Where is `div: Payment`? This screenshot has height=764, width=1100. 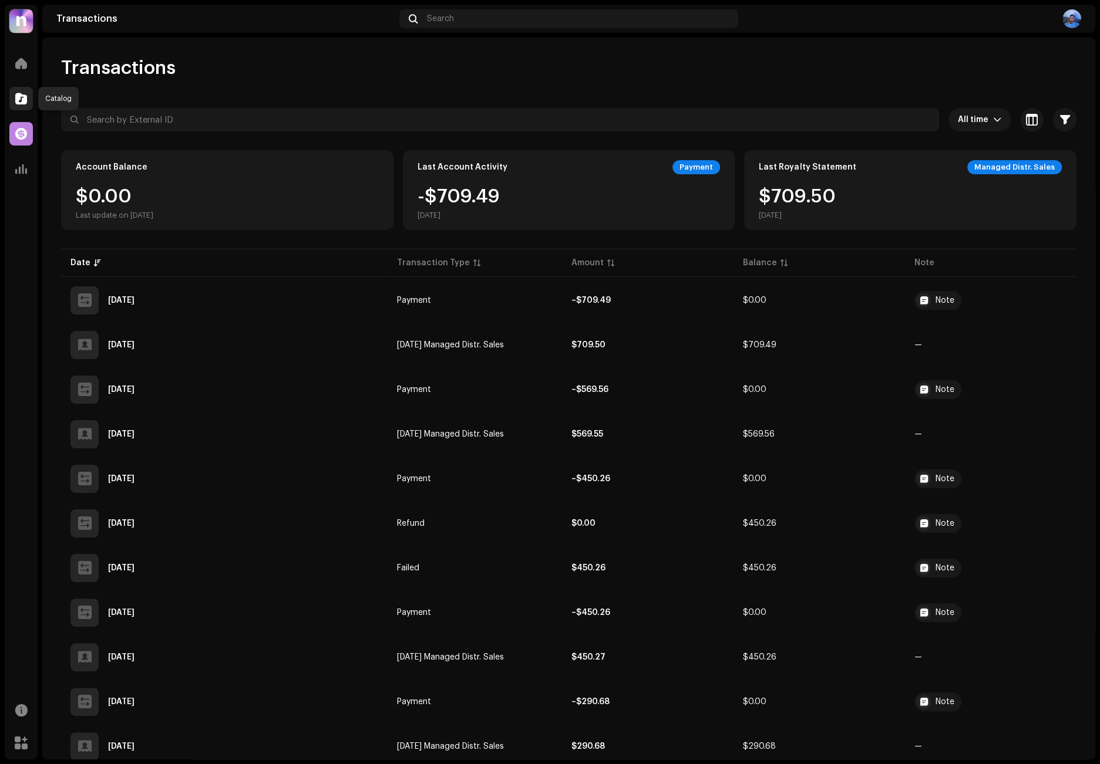 div: Payment is located at coordinates (696, 167).